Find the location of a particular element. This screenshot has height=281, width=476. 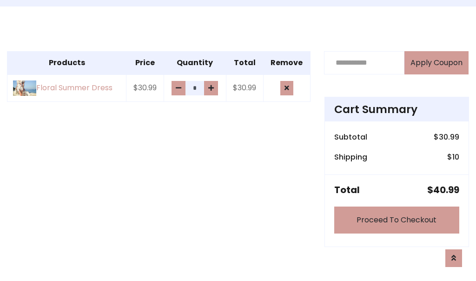

th: Remove is located at coordinates (287, 63).